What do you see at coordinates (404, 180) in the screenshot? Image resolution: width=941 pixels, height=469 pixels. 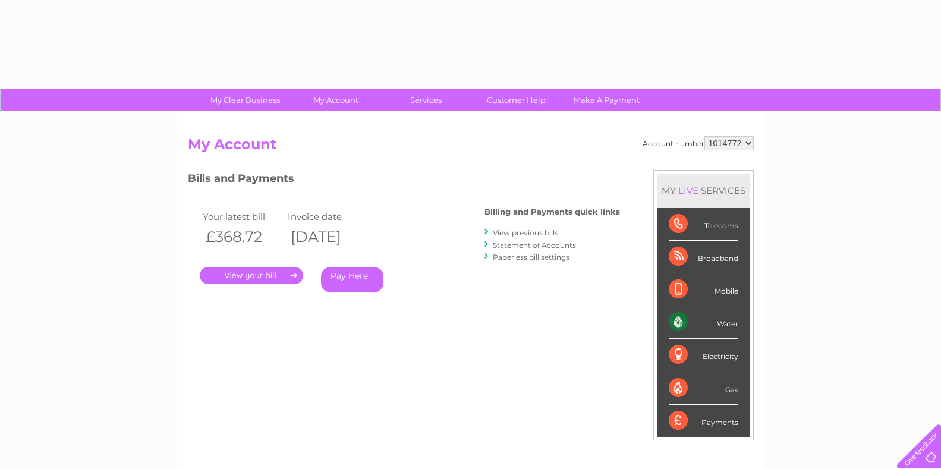 I see `h3: Bills and Payments` at bounding box center [404, 180].